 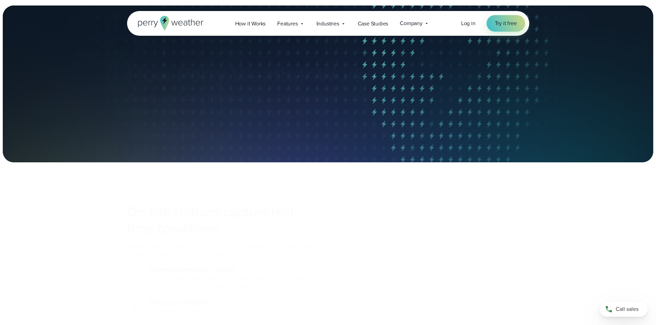 What do you see at coordinates (468, 23) in the screenshot?
I see `a: Log in` at bounding box center [468, 23].